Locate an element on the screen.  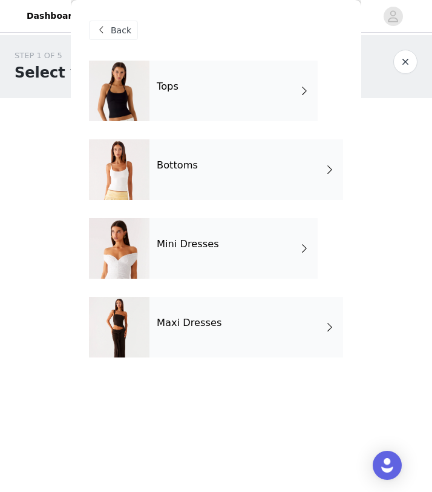
h4: Mini Dresses is located at coordinates (188, 244).